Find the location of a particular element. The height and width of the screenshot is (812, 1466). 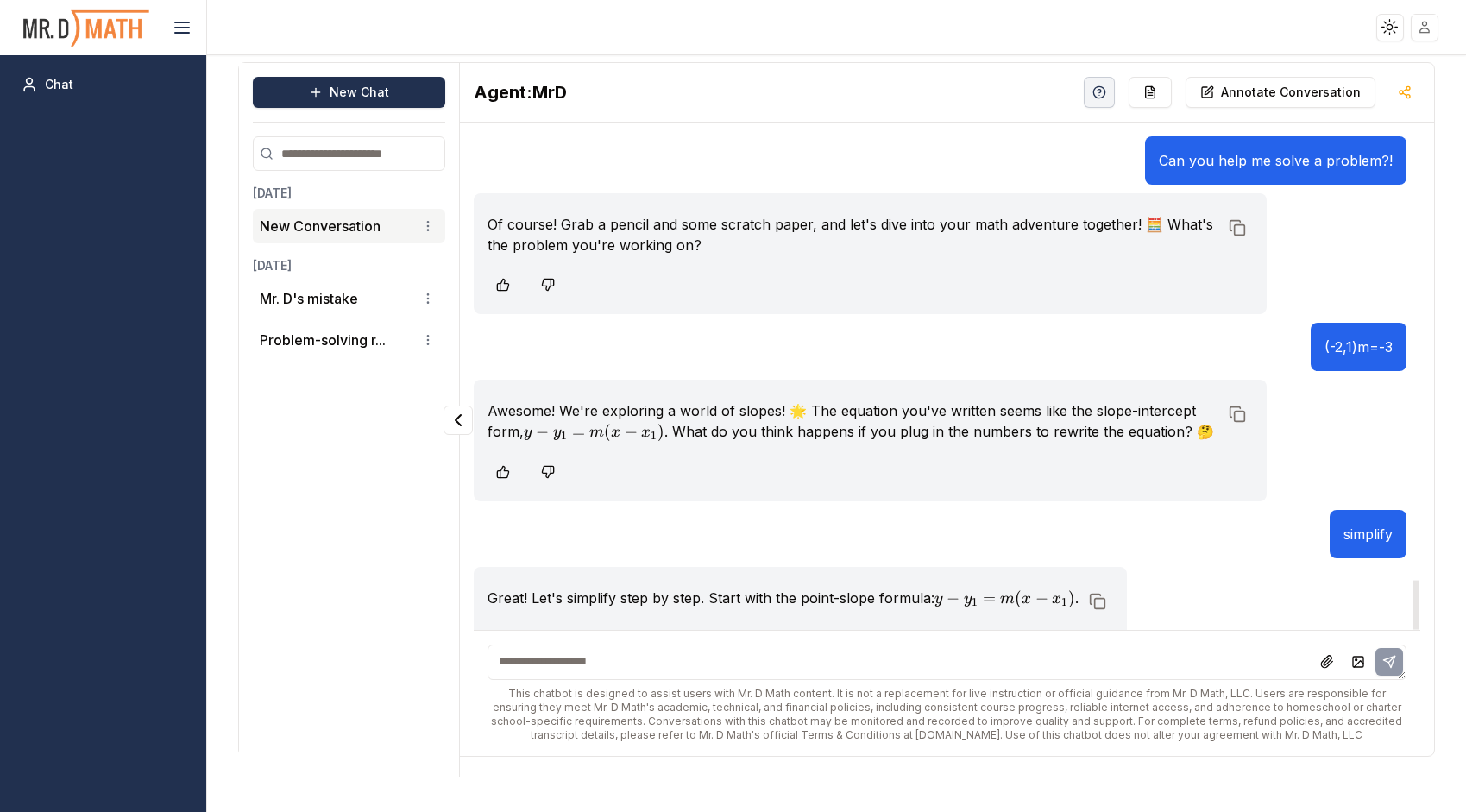

p: Mr. D's mistake is located at coordinates (309, 298).